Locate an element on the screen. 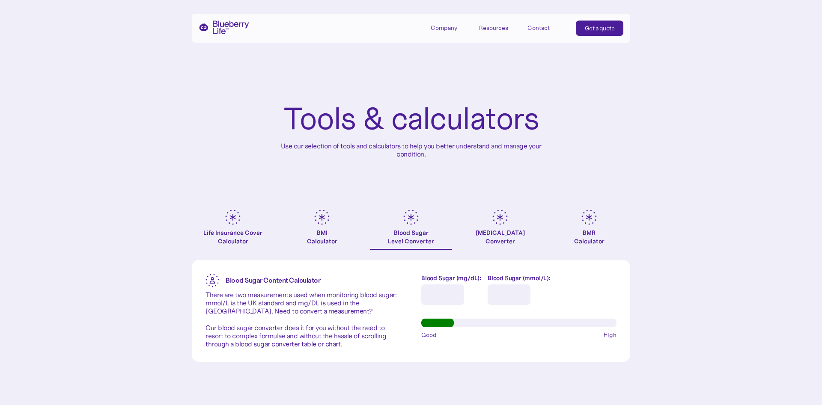  div: Life Insurance Cover Calculator is located at coordinates (233, 237).